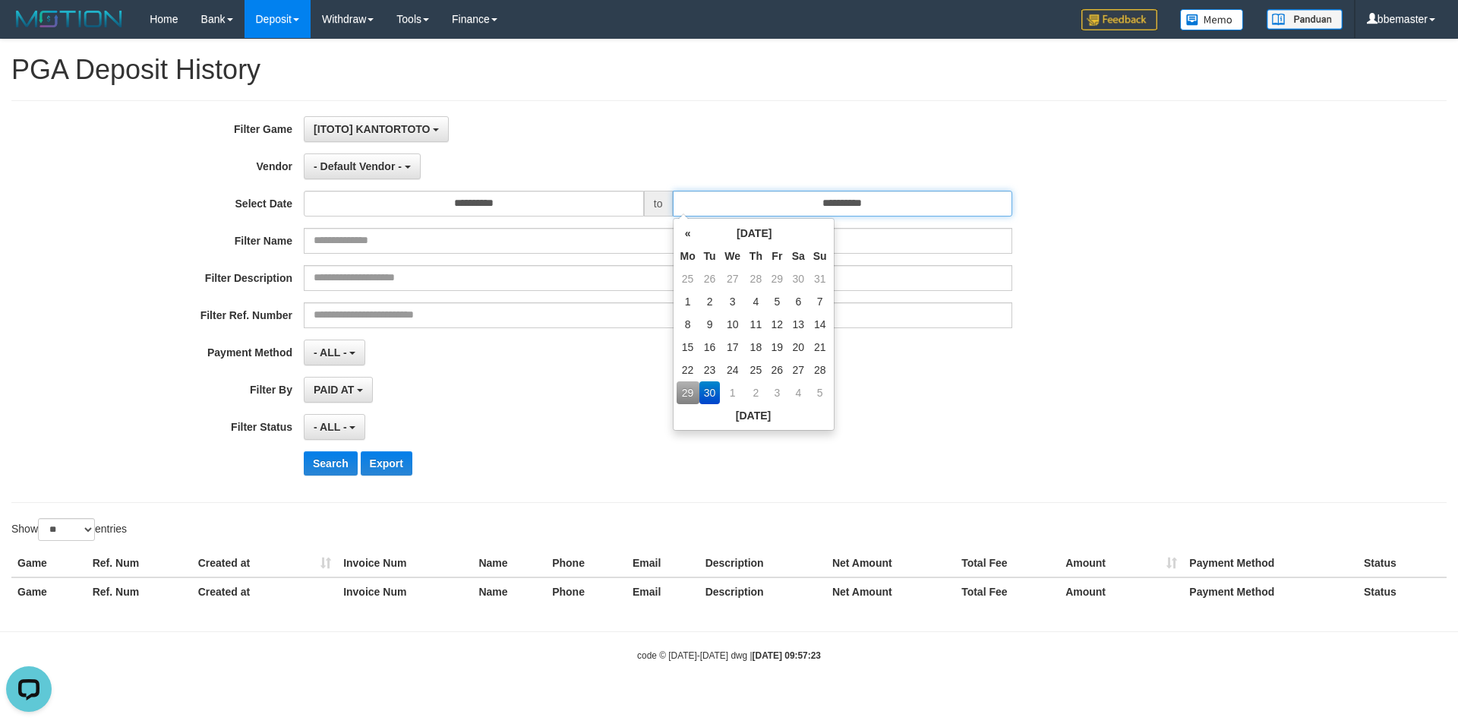  What do you see at coordinates (1212, 20) in the screenshot?
I see `img: Button%20Memo.svg` at bounding box center [1212, 20].